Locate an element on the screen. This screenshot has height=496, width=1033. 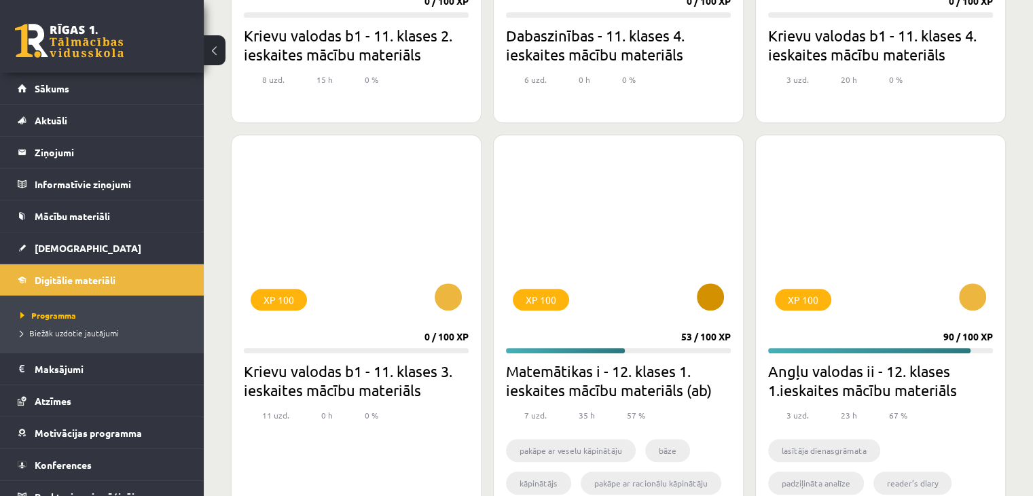
span: Programma is located at coordinates (48, 315).